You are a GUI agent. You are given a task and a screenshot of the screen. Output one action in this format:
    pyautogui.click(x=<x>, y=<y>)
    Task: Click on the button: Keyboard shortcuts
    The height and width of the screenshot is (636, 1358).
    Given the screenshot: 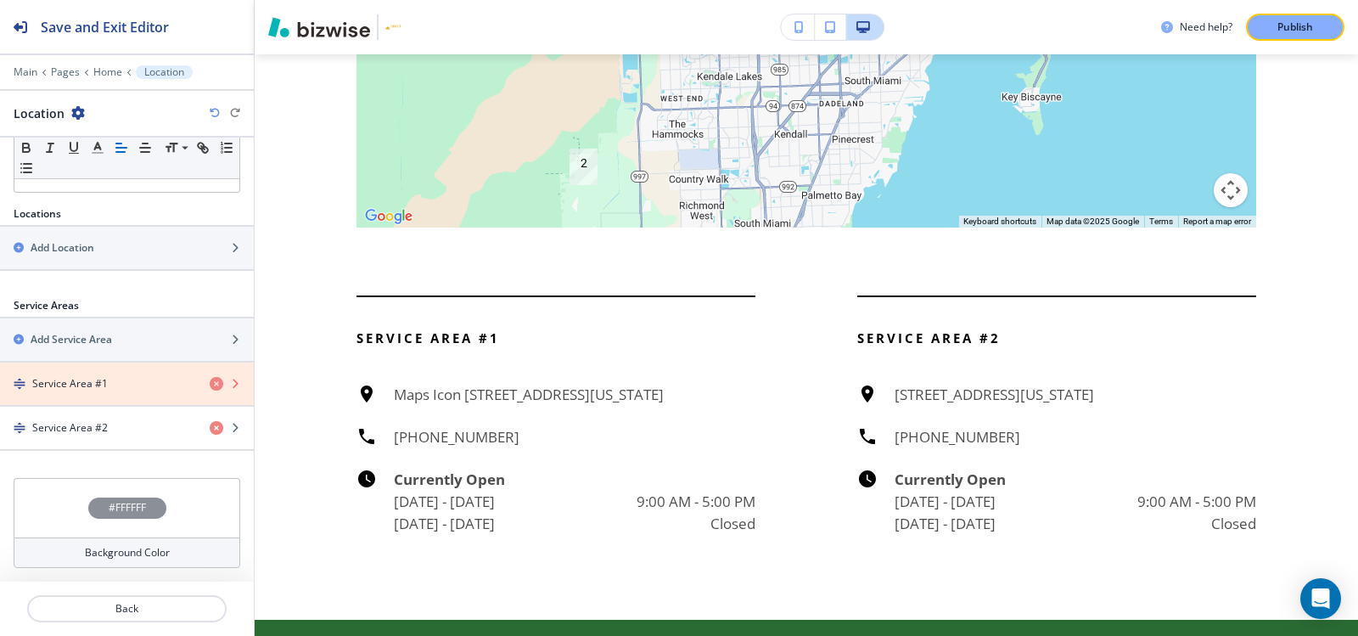 What is the action you would take?
    pyautogui.click(x=1000, y=222)
    